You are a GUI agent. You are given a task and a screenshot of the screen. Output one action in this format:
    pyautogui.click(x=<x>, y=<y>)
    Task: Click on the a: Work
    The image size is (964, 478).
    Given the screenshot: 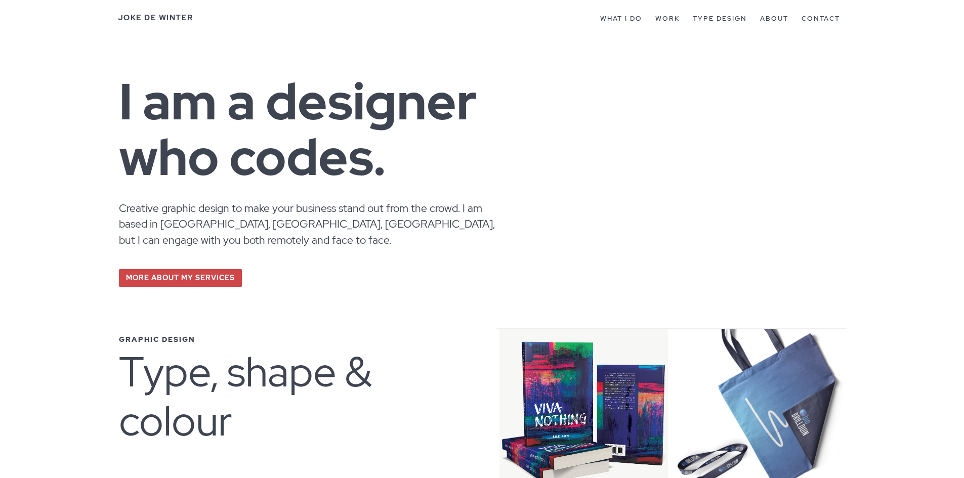 What is the action you would take?
    pyautogui.click(x=668, y=18)
    